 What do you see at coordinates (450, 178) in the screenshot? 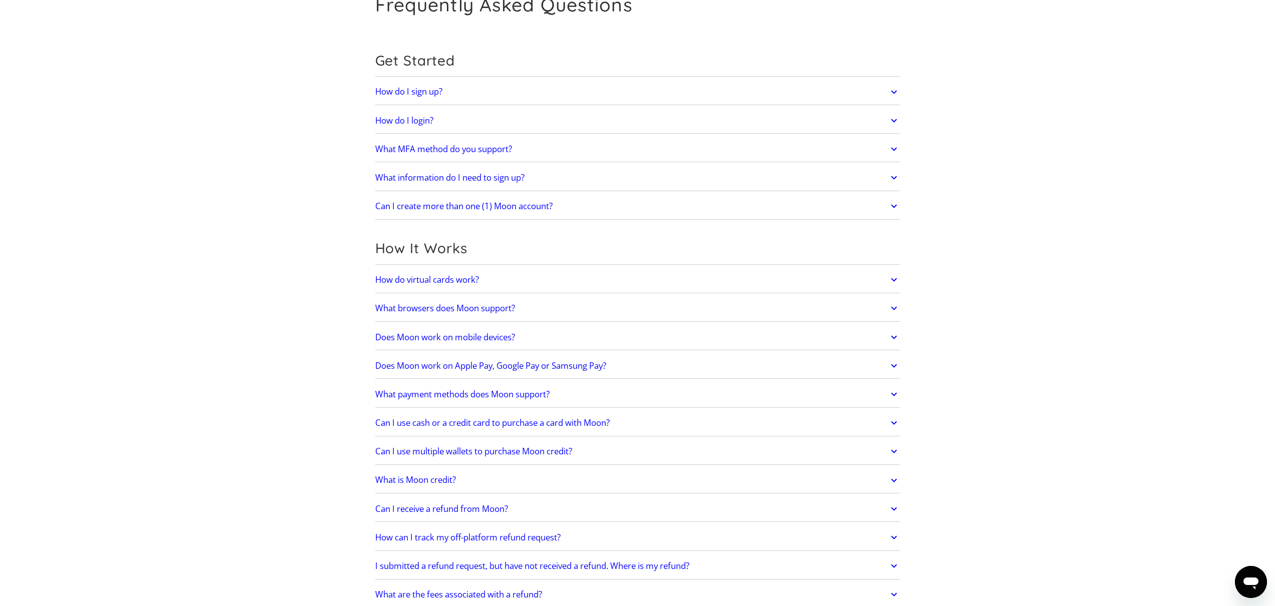
I see `h2: What information do I need to sign up?` at bounding box center [450, 178].